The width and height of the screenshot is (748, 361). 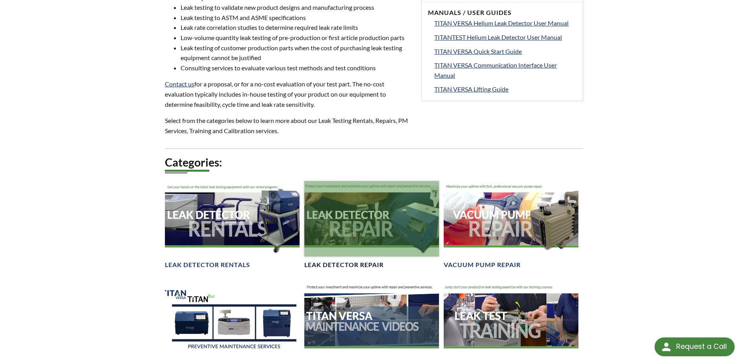 I want to click on h4: Leak Detector Rentals, so click(x=207, y=265).